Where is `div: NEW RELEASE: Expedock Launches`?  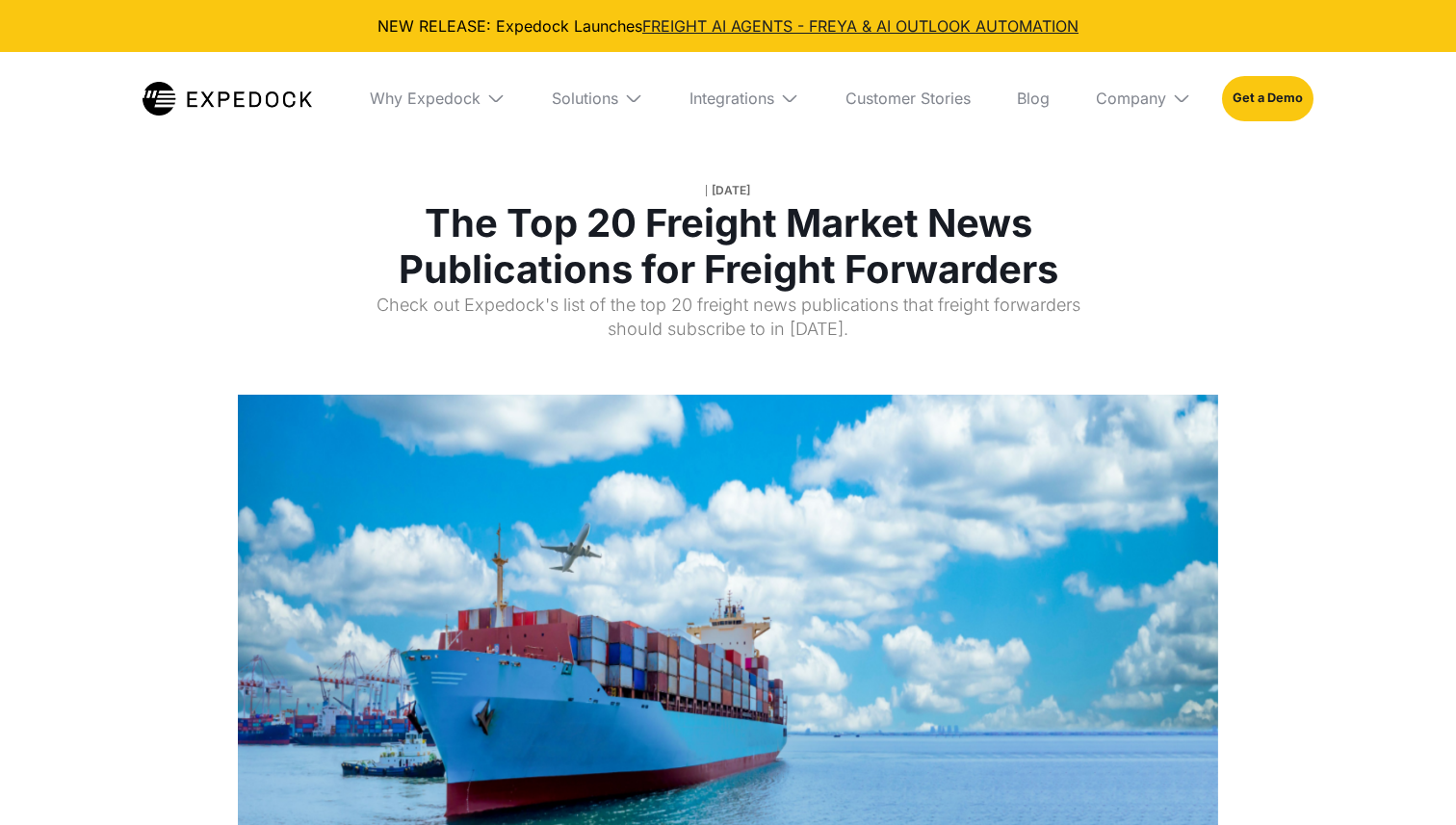 div: NEW RELEASE: Expedock Launches is located at coordinates (728, 26).